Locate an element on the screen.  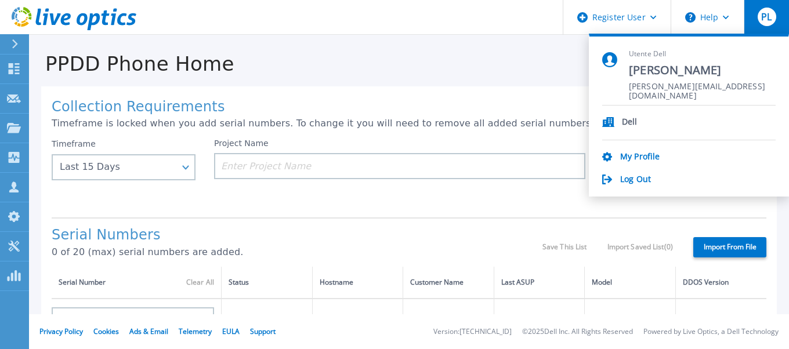
label: Project Name is located at coordinates (241, 143).